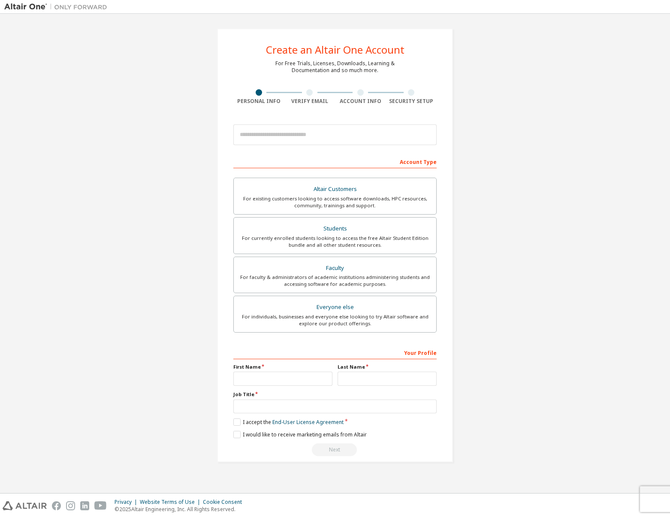 The width and height of the screenshot is (670, 518). What do you see at coordinates (127, 502) in the screenshot?
I see `div: Privacy` at bounding box center [127, 502].